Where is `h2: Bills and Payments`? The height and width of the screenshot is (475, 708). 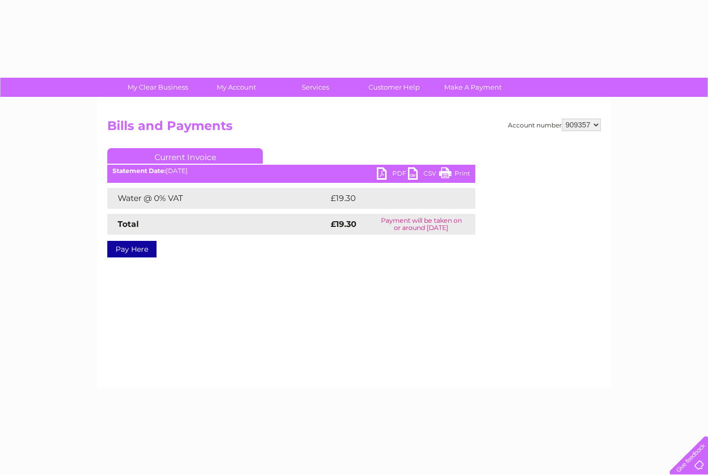 h2: Bills and Payments is located at coordinates (354, 128).